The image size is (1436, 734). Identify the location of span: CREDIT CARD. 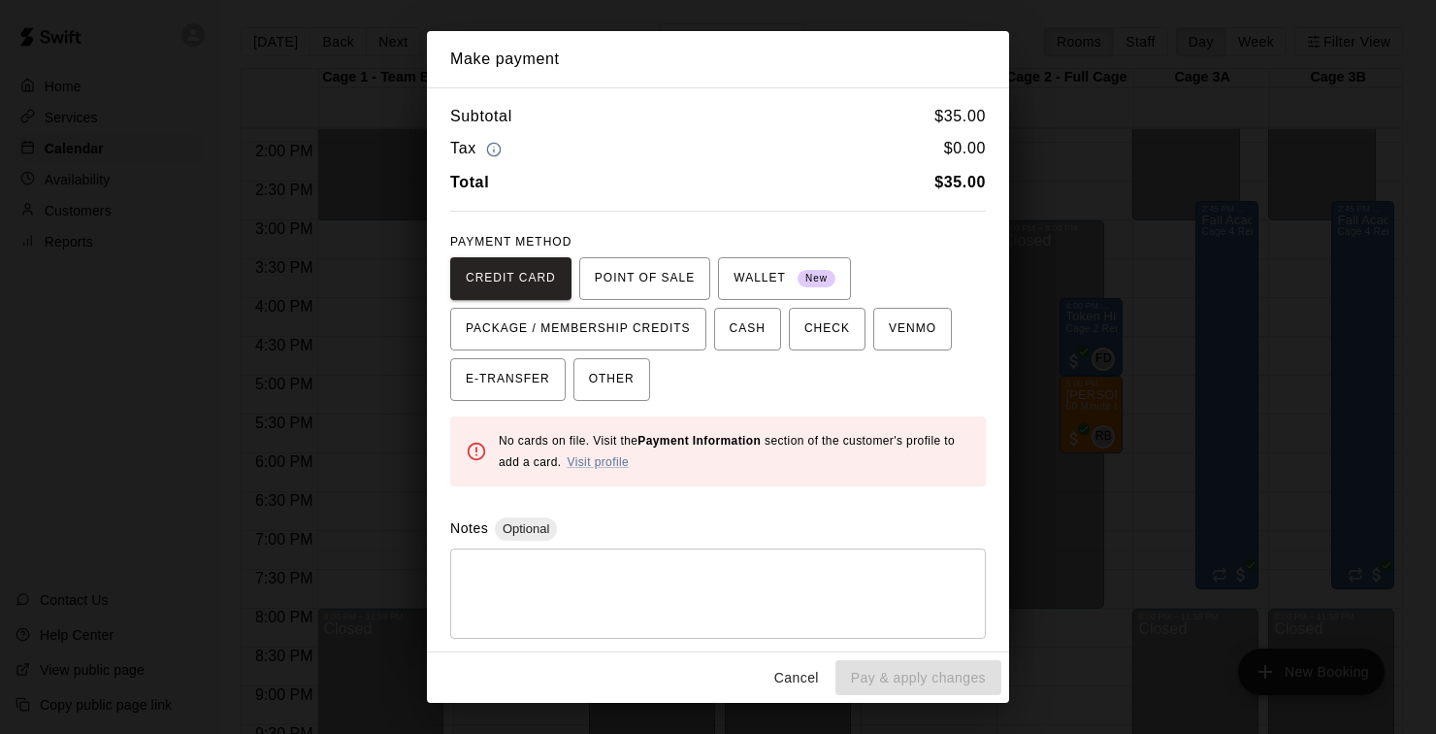
(510, 279).